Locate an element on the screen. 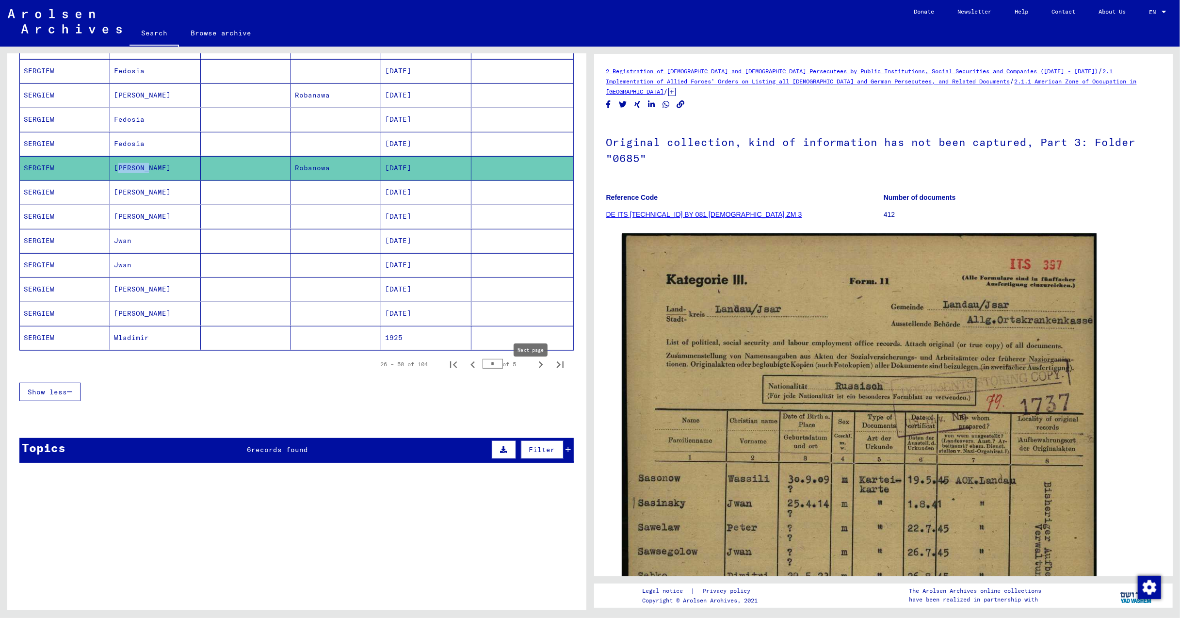  a: Search is located at coordinates (154, 34).